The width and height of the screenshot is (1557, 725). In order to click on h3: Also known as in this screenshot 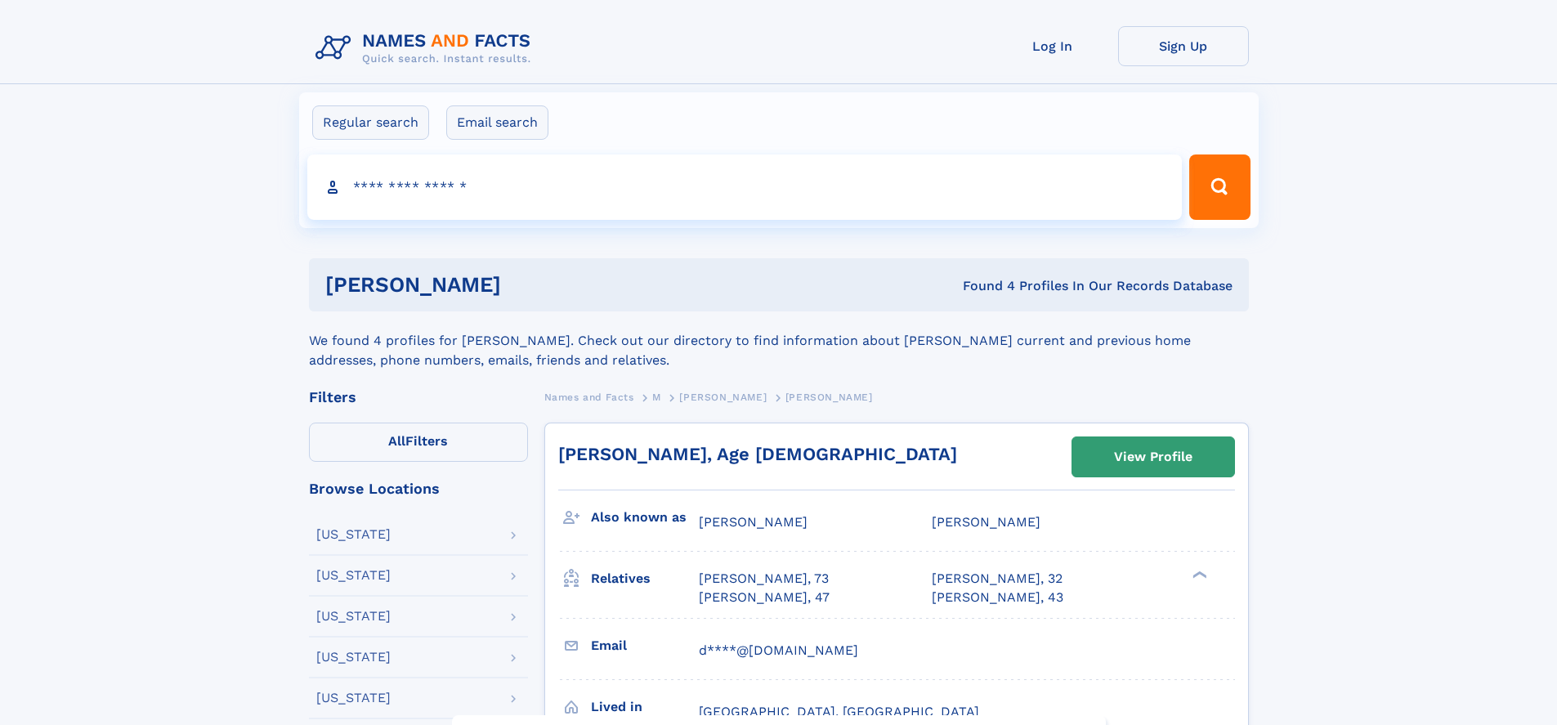, I will do `click(645, 517)`.